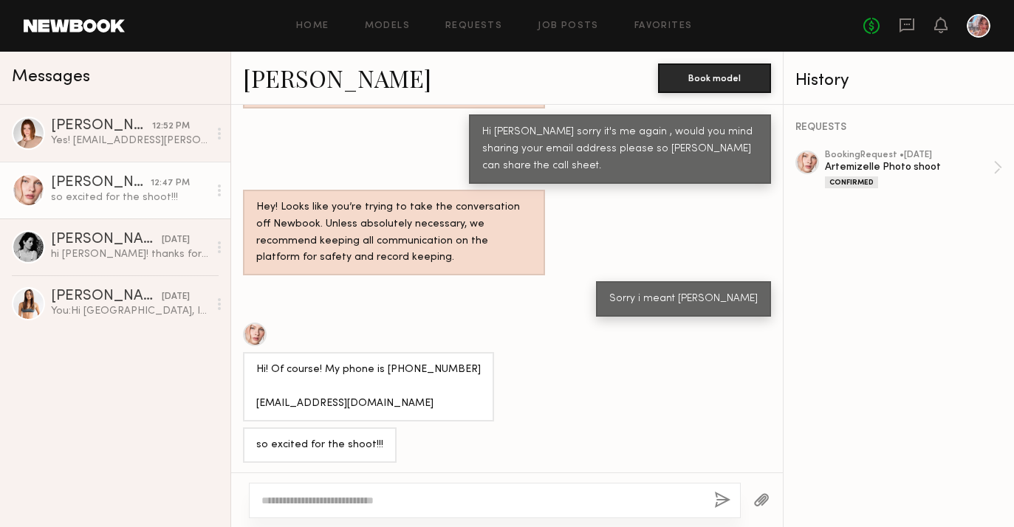  Describe the element at coordinates (899, 128) in the screenshot. I see `div: REQUESTS` at that location.